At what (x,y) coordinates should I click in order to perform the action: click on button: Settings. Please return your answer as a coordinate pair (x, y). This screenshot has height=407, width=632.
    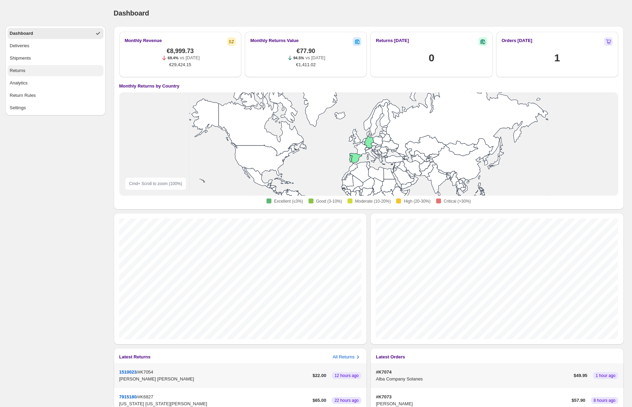
    Looking at the image, I should click on (55, 108).